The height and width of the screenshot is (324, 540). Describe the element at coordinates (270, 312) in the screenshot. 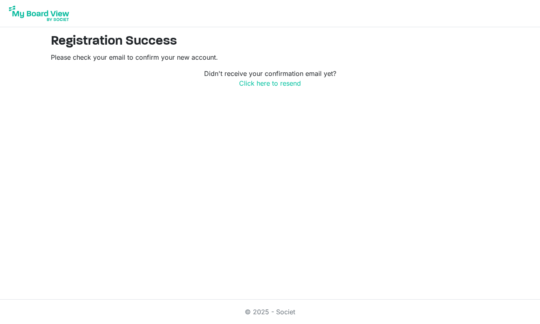

I see `a: © 2025 - Societ` at that location.